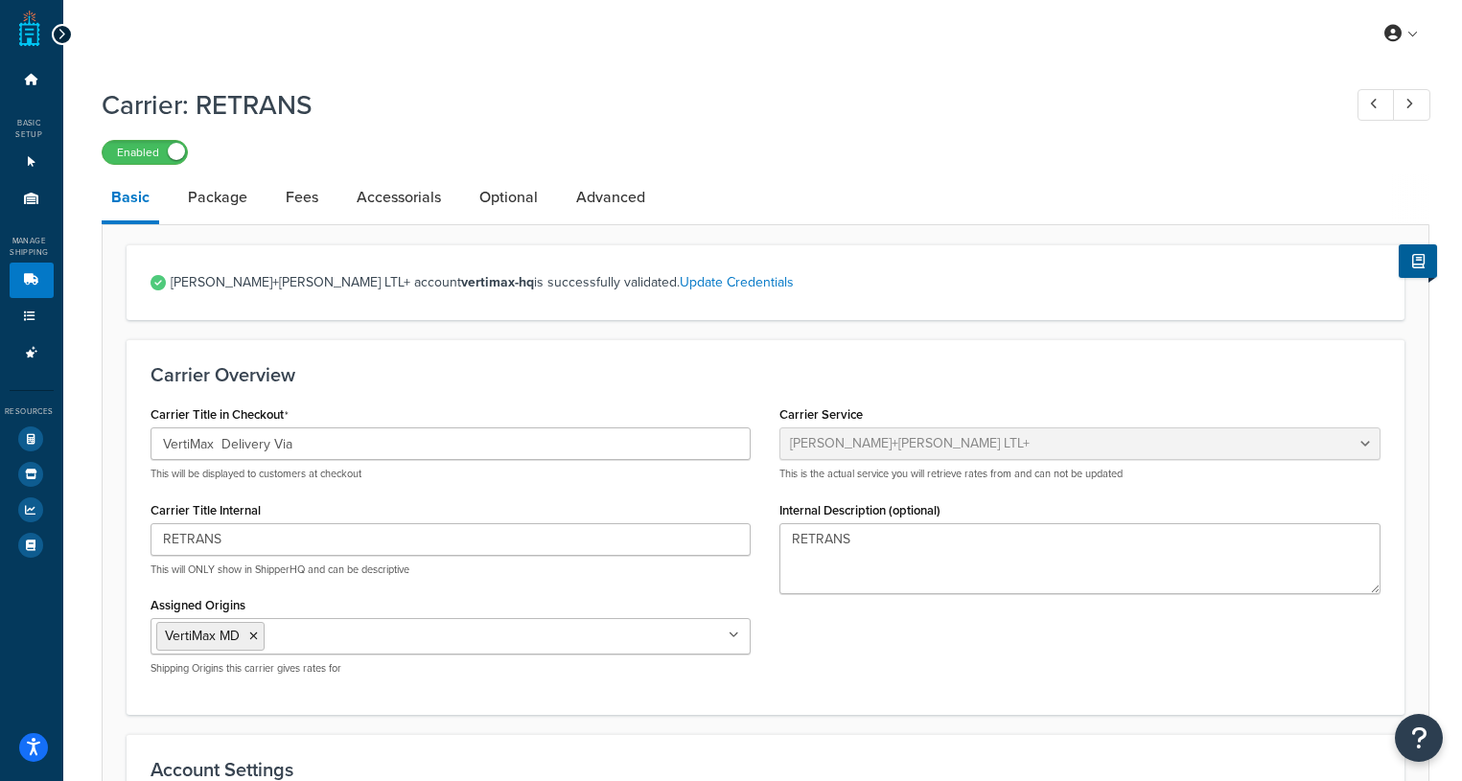 The width and height of the screenshot is (1462, 781). I want to click on a: Basic, so click(130, 199).